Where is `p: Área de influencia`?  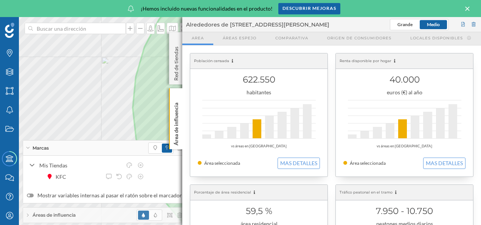 p: Área de influencia is located at coordinates (176, 122).